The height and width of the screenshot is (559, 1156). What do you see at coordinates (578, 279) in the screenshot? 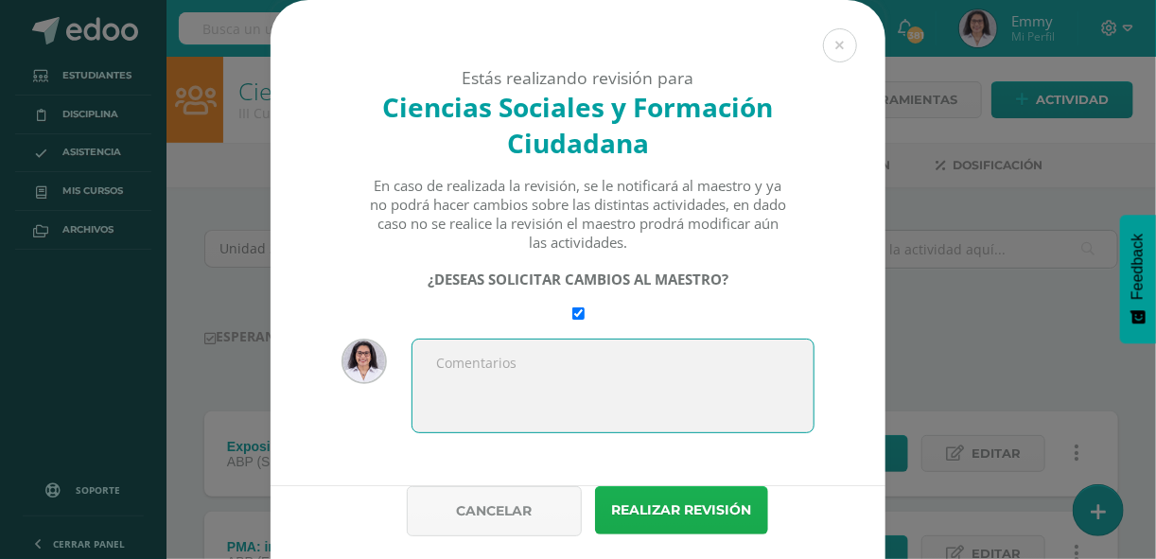
I see `strong: ¿DESEAS SOLICITAR CAMBIOS AL MAESTRO?` at bounding box center [578, 279].